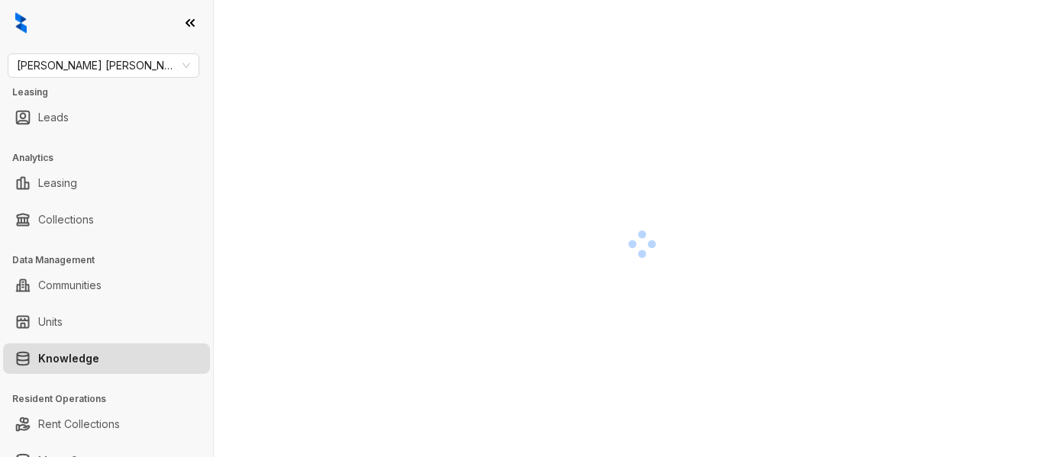 The image size is (1043, 457). Describe the element at coordinates (112, 260) in the screenshot. I see `h3: Data Management` at that location.